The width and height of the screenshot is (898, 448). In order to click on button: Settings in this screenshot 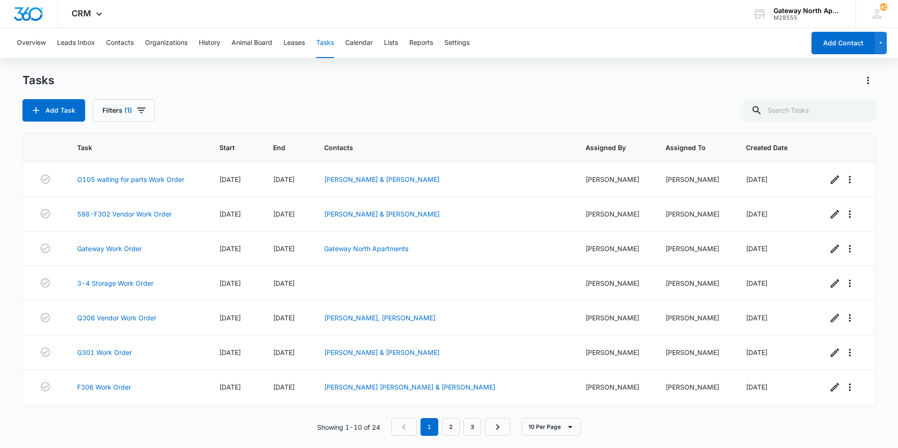, I will do `click(457, 43)`.